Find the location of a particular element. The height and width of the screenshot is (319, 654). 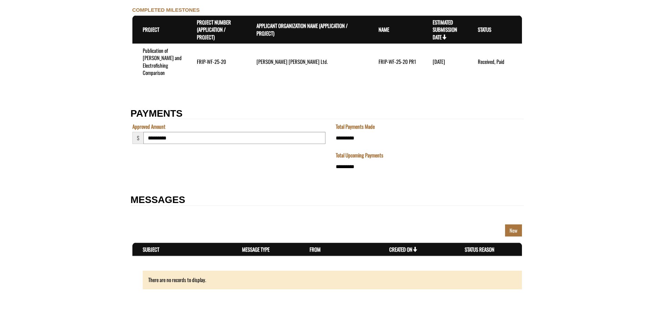

td: 2/28/2025 is located at coordinates (445, 61).